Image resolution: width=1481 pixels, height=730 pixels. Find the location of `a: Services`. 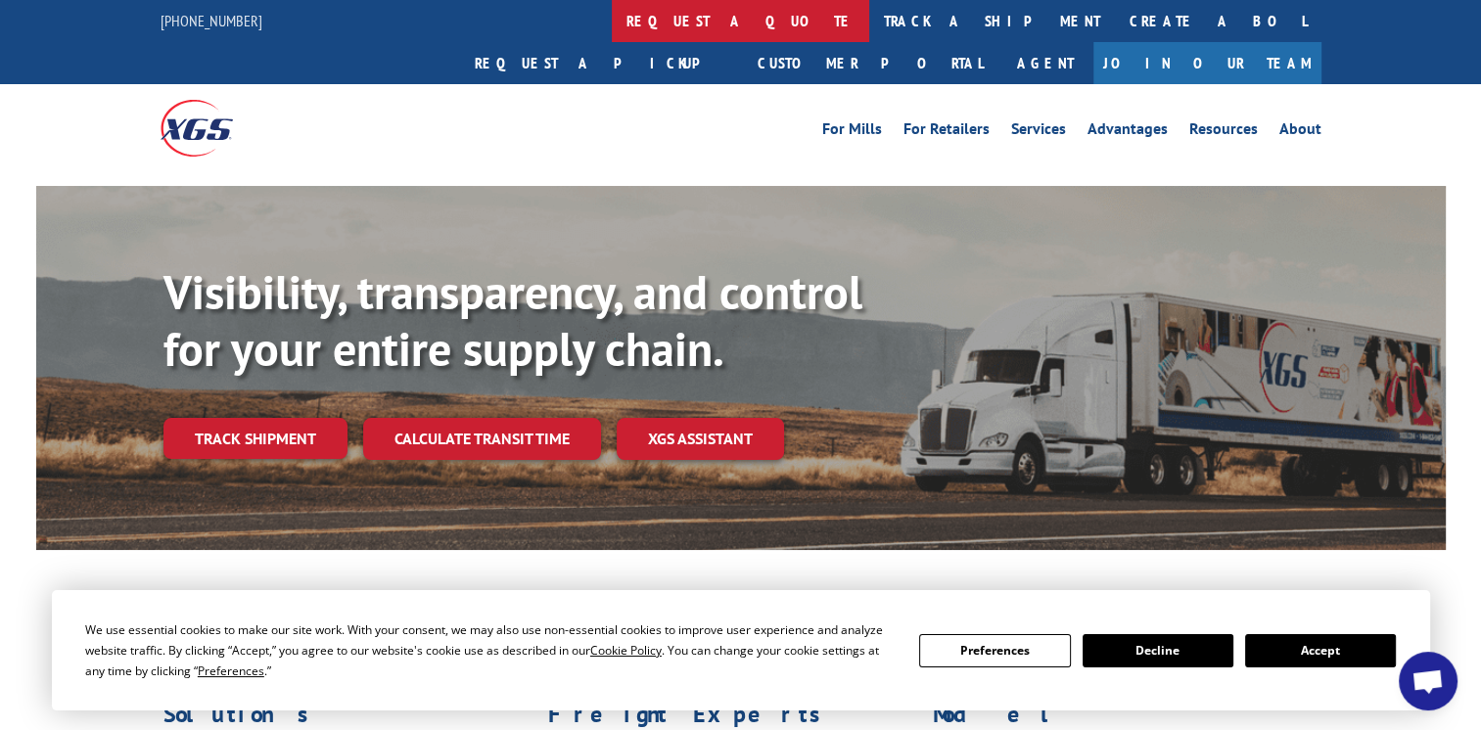

a: Services is located at coordinates (1039, 132).